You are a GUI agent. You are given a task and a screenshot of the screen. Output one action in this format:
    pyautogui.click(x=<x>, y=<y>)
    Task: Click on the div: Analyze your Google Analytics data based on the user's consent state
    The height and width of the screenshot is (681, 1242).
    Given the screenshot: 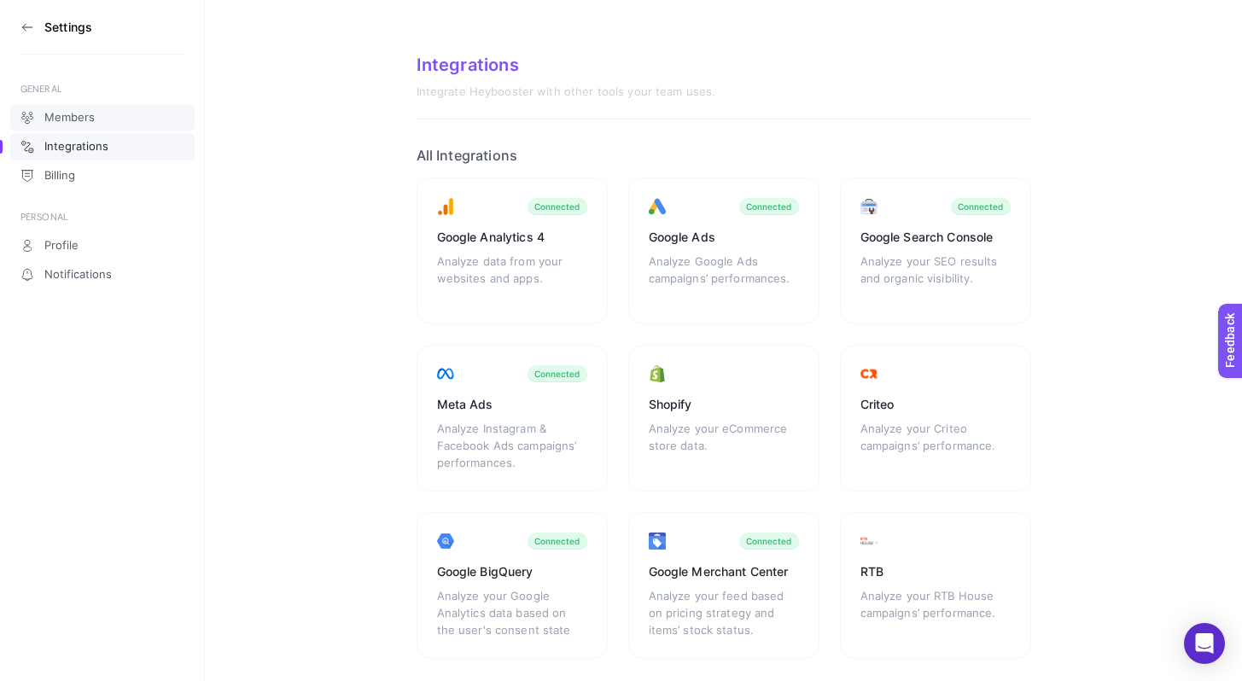 What is the action you would take?
    pyautogui.click(x=512, y=613)
    